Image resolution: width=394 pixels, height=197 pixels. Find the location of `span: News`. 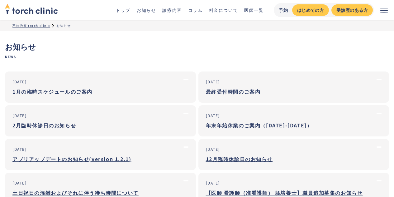

span: News is located at coordinates (197, 57).